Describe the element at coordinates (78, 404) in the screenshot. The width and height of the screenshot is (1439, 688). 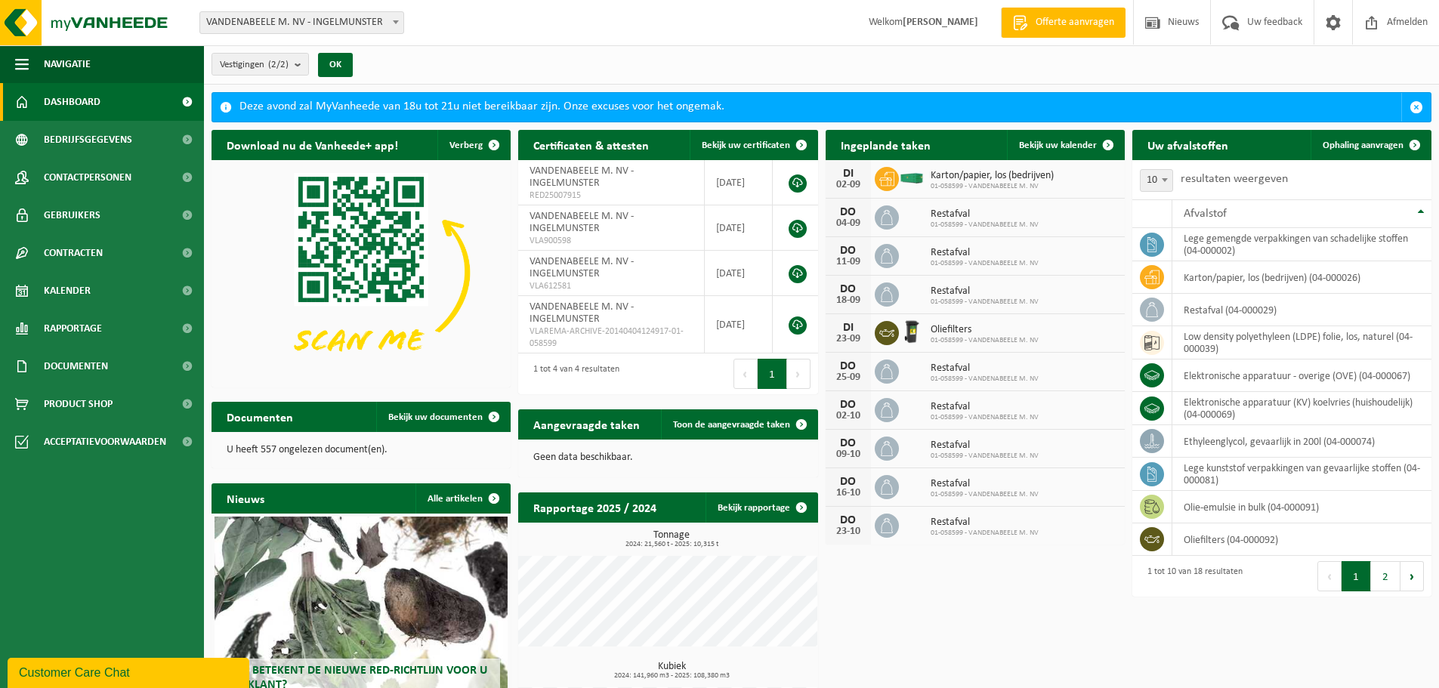
I see `span: Product Shop` at that location.